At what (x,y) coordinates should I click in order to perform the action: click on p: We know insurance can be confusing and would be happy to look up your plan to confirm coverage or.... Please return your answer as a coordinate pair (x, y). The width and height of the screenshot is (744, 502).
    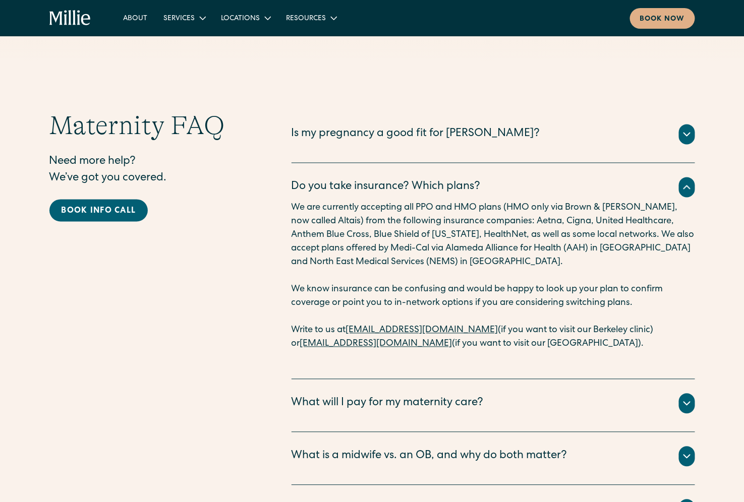
    Looking at the image, I should click on (493, 297).